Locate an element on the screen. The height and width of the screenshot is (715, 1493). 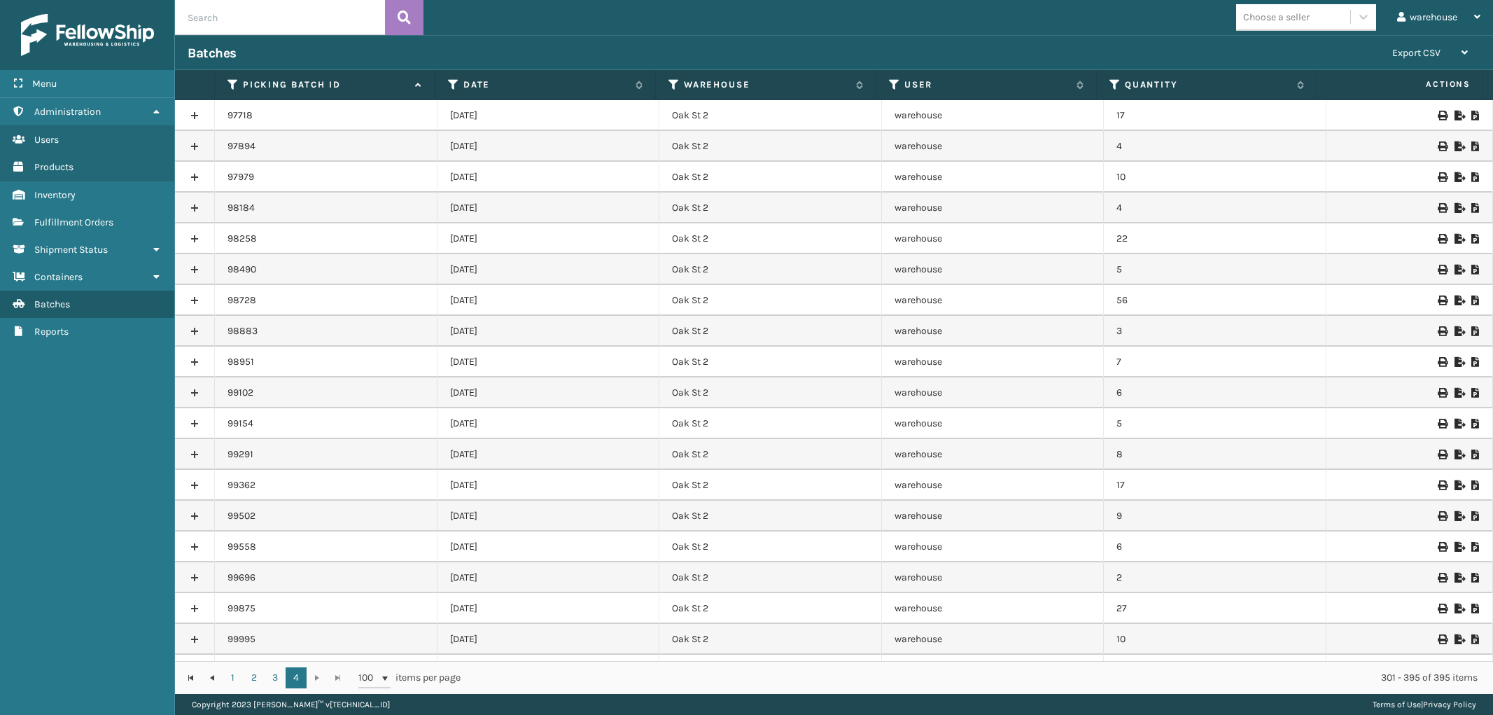
span: Products is located at coordinates (54, 167).